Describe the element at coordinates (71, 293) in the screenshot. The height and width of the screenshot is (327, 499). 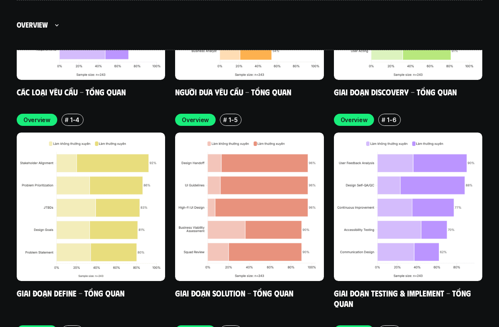
I see `a: Giai đoạn Define - Tổng quan` at that location.